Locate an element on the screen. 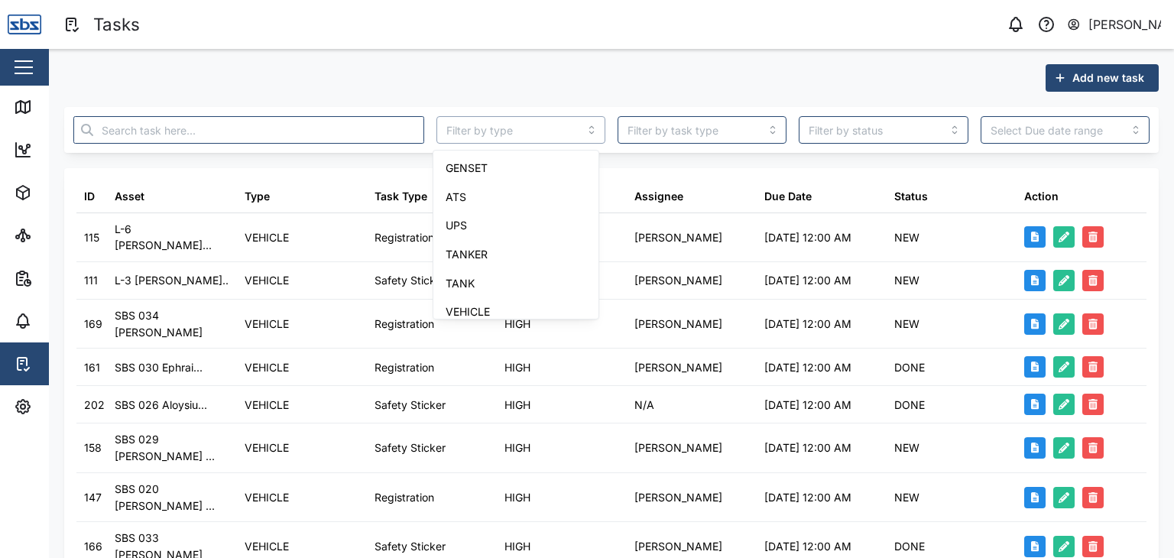 The width and height of the screenshot is (1174, 558). div: N/A is located at coordinates (644, 405).